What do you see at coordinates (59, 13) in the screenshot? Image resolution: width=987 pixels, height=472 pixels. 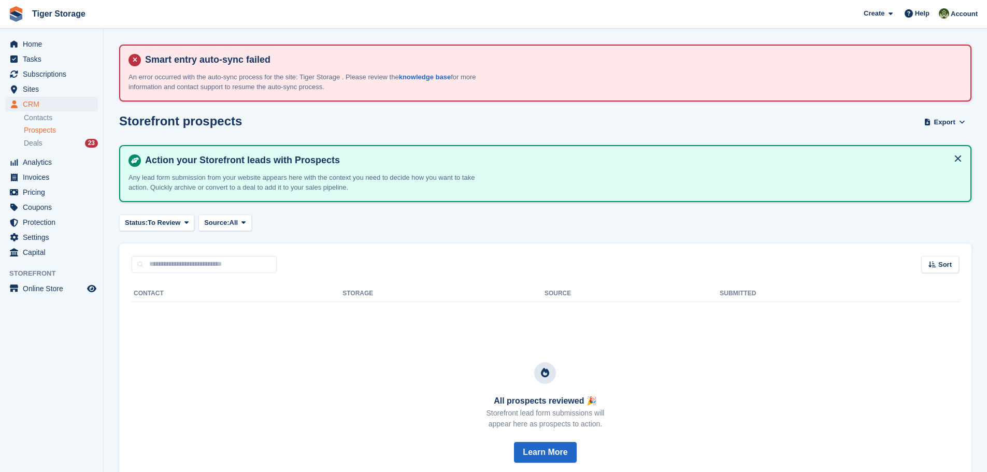 I see `a: Tiger Storage` at bounding box center [59, 13].